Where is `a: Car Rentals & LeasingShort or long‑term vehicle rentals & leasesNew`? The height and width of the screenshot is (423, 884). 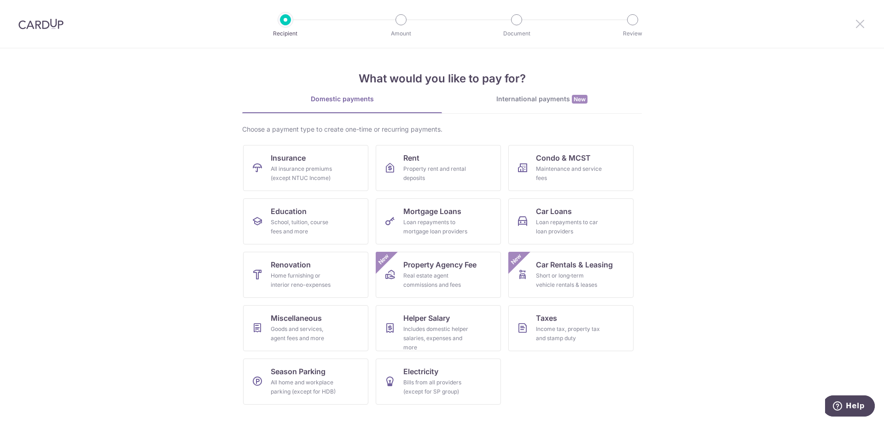
a: Car Rentals & LeasingShort or long‑term vehicle rentals & leasesNew is located at coordinates (571, 275).